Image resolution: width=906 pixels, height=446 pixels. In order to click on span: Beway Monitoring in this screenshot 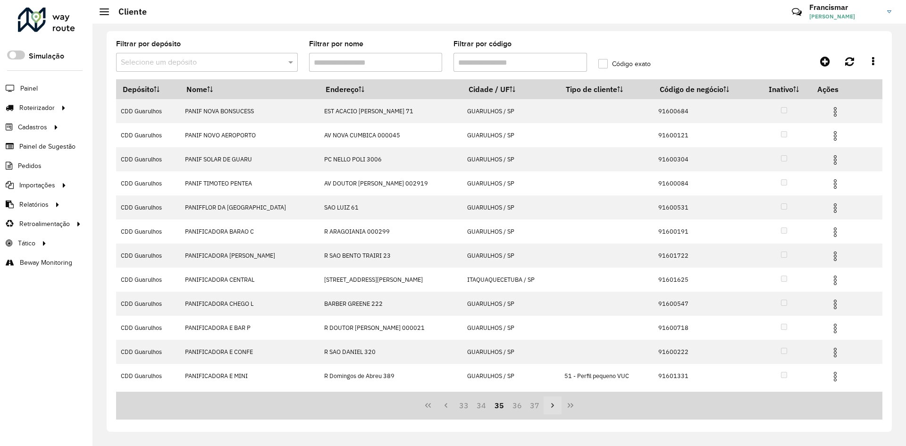, I will do `click(46, 262)`.